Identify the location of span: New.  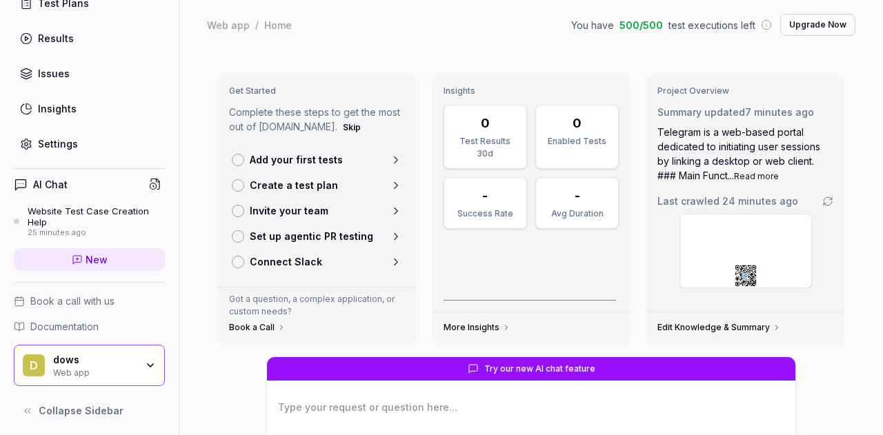
(97, 259).